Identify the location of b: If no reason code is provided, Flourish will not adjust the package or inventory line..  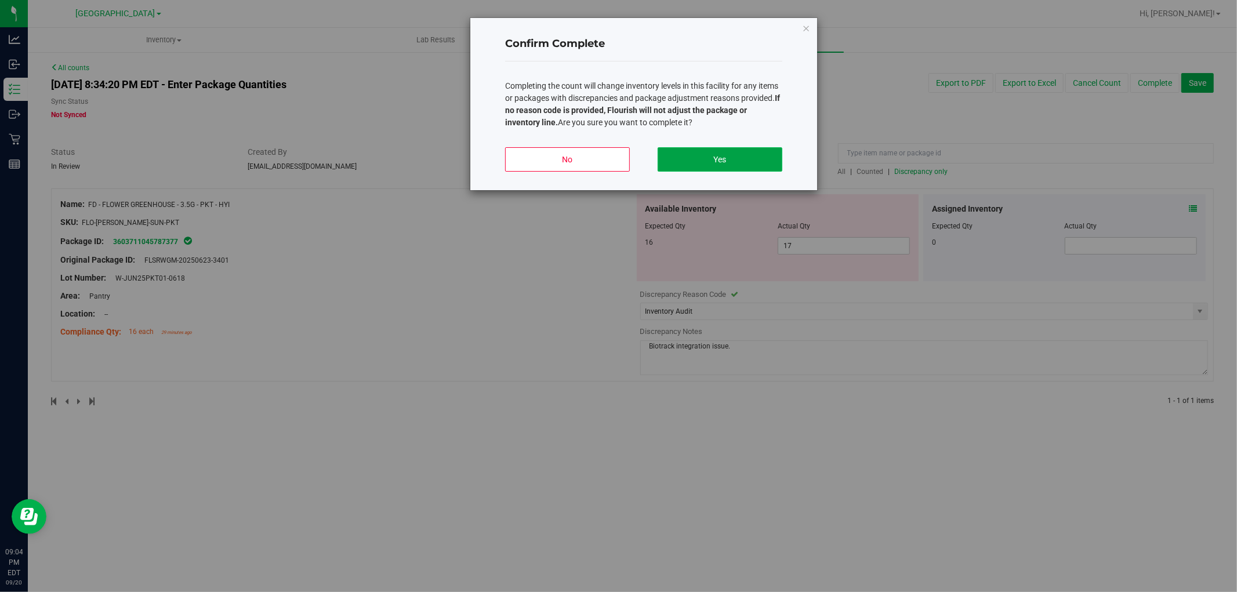
(643, 110).